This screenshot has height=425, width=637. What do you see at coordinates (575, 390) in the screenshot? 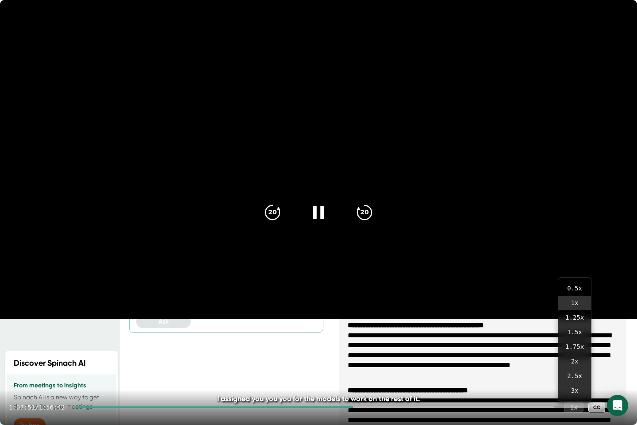
I see `li: 3 x` at bounding box center [575, 390].